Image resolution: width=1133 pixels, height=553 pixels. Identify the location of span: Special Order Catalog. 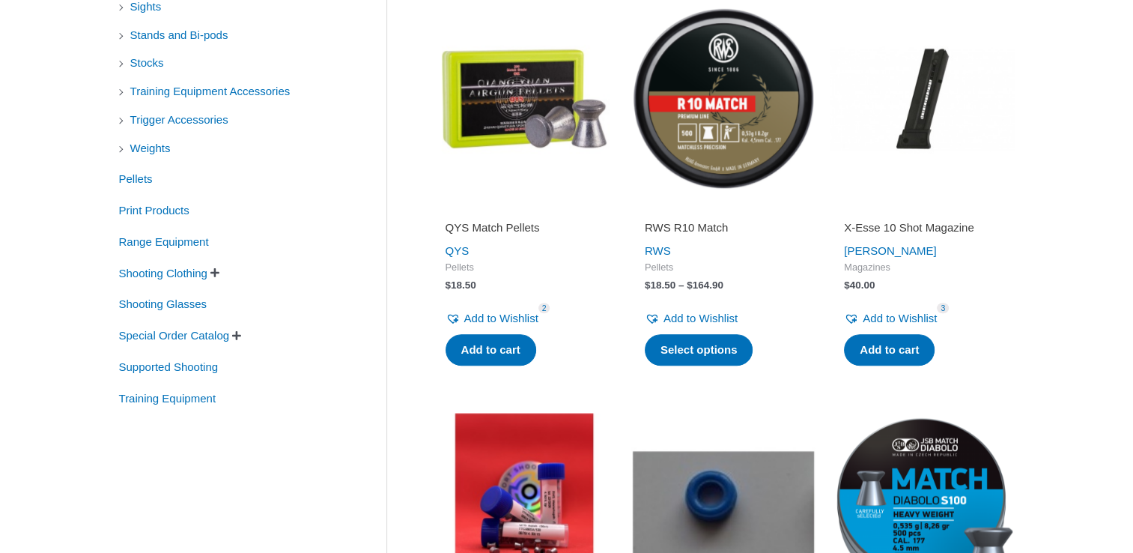
(174, 335).